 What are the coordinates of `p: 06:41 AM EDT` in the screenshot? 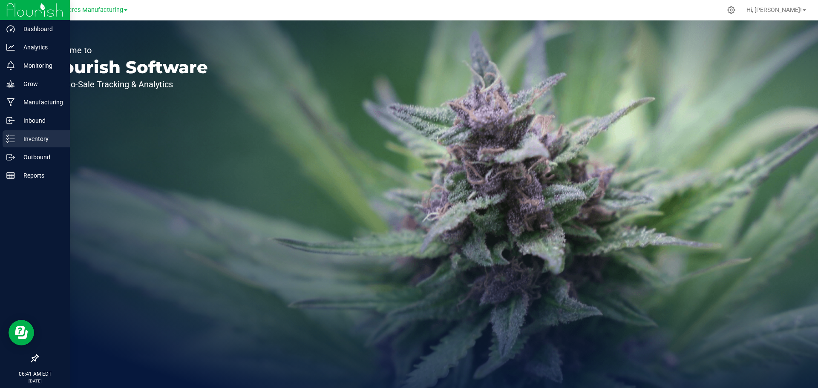 It's located at (35, 374).